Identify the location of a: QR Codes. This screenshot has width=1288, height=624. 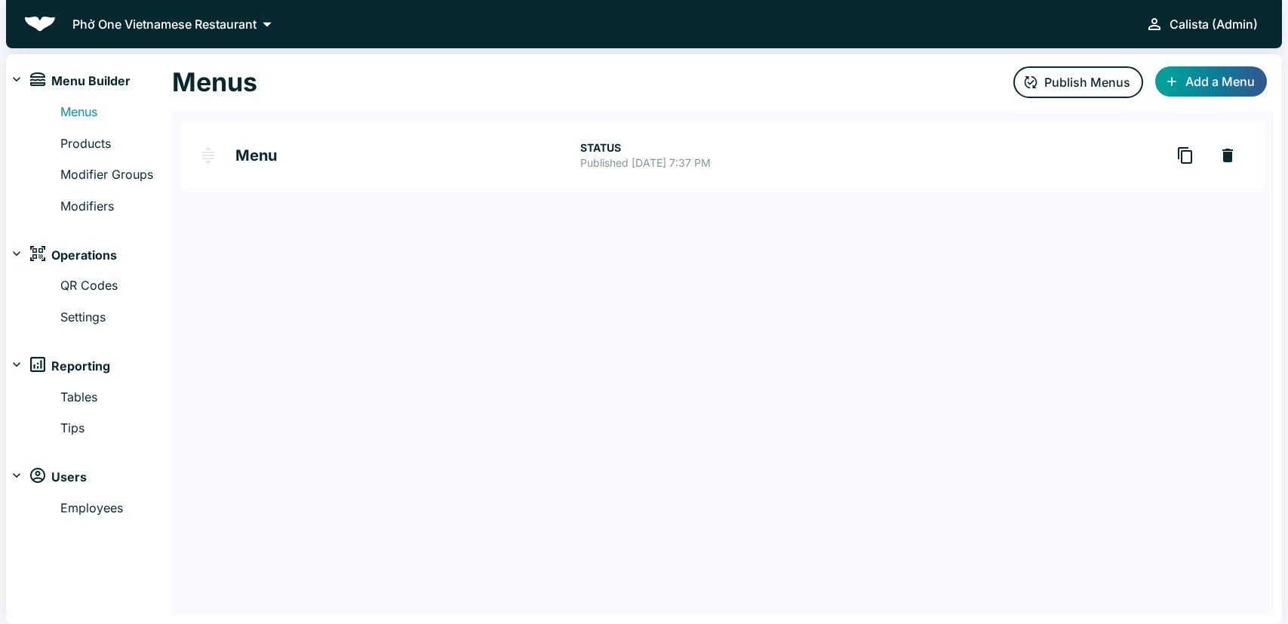
(116, 286).